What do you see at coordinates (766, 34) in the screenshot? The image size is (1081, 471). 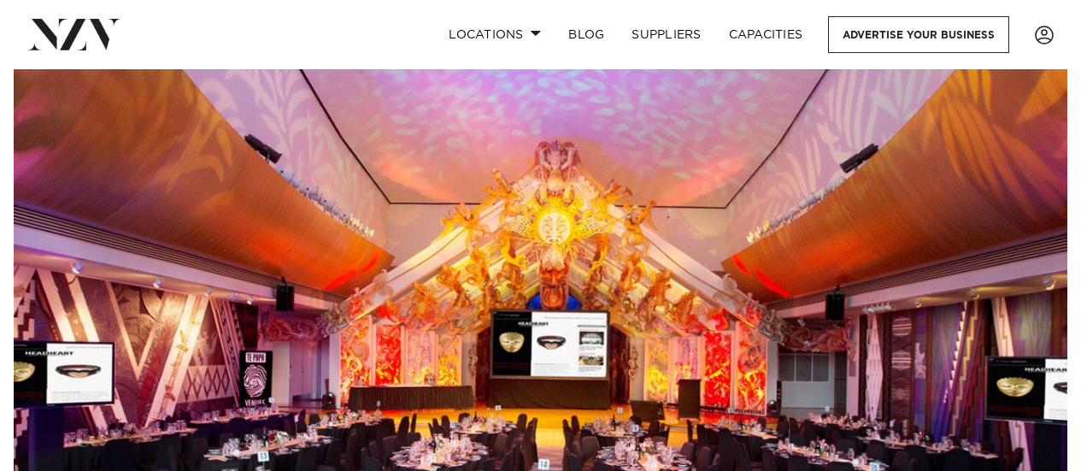 I see `a: Capacities` at bounding box center [766, 34].